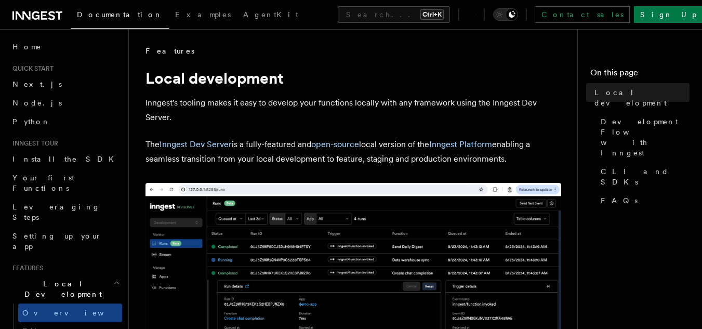 The width and height of the screenshot is (702, 329). What do you see at coordinates (643, 137) in the screenshot?
I see `a: Development Flow with Inngest` at bounding box center [643, 137].